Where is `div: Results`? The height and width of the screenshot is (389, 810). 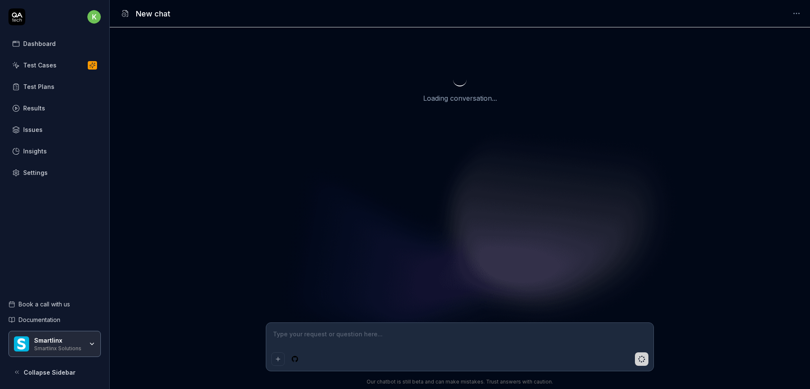 div: Results is located at coordinates (34, 108).